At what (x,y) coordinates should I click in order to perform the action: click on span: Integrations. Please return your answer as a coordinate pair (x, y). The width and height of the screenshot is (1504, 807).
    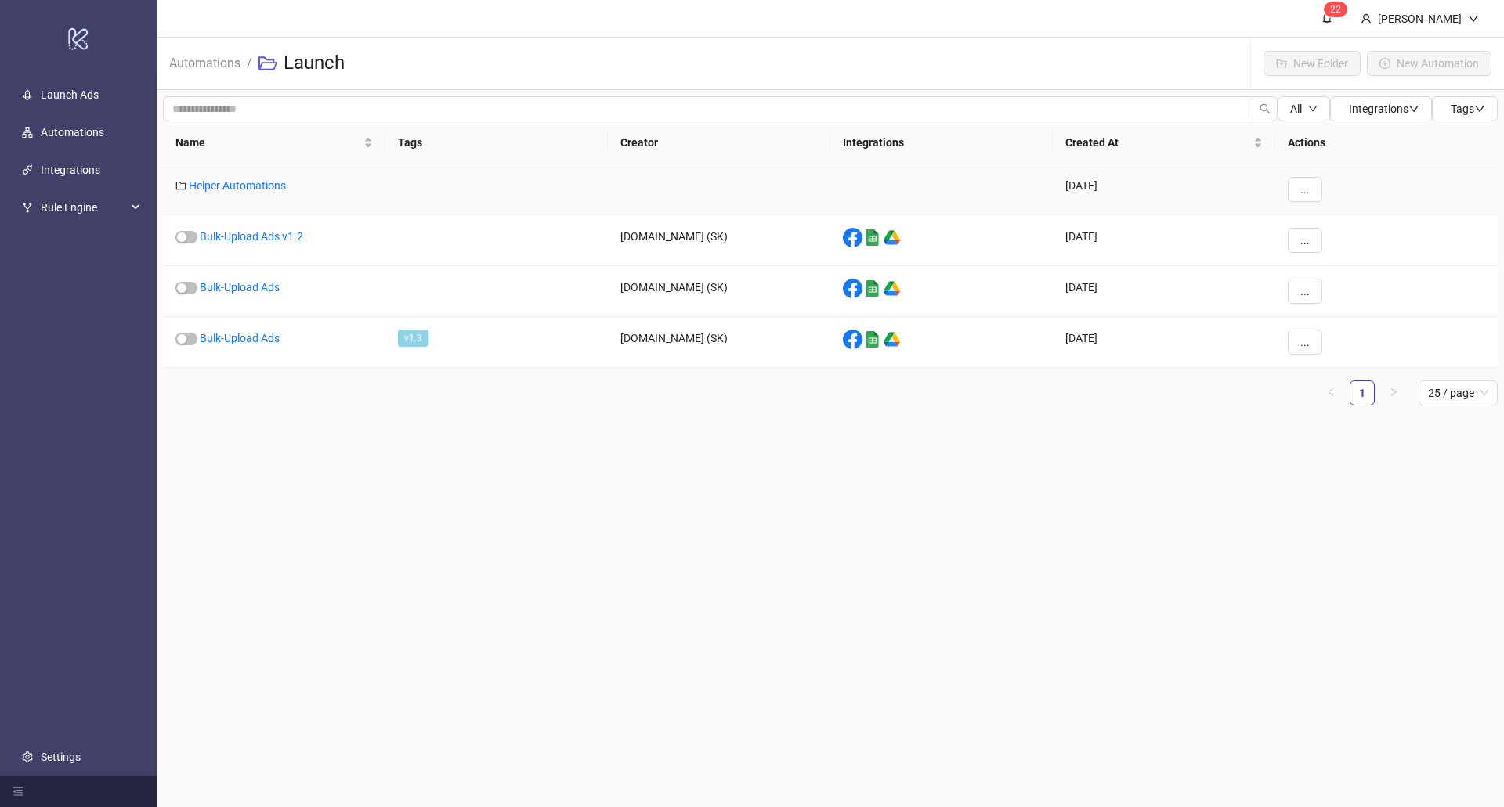
    Looking at the image, I should click on (1384, 109).